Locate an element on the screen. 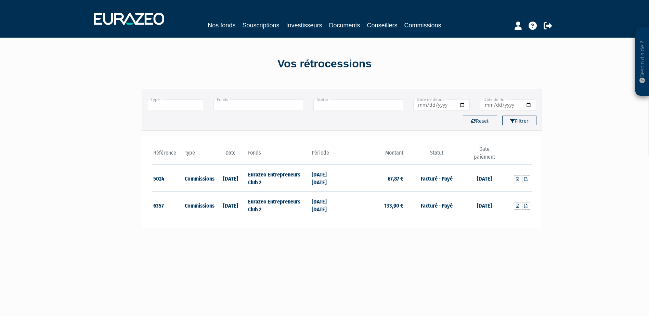 This screenshot has width=649, height=316. a: Conseillers is located at coordinates (382, 25).